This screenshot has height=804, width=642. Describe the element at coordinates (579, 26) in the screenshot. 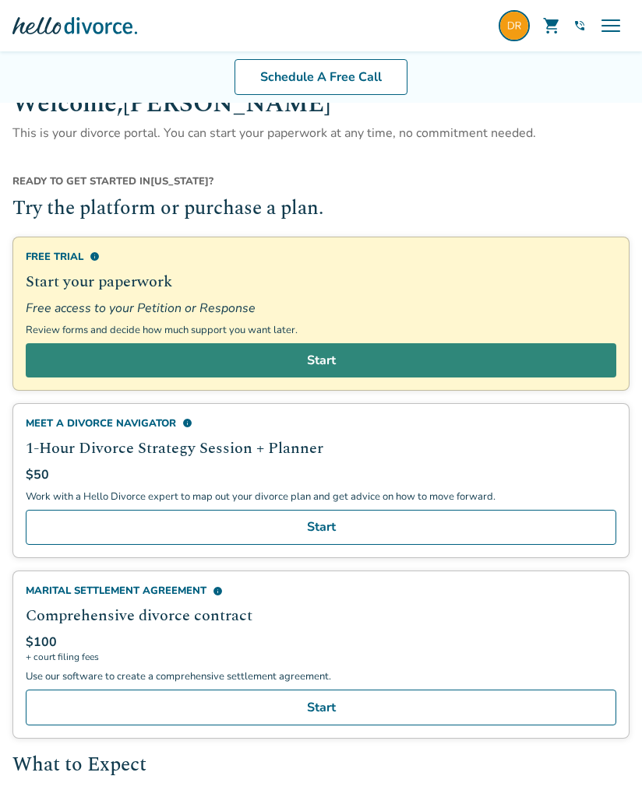

I see `a: phone_in_talk` at that location.